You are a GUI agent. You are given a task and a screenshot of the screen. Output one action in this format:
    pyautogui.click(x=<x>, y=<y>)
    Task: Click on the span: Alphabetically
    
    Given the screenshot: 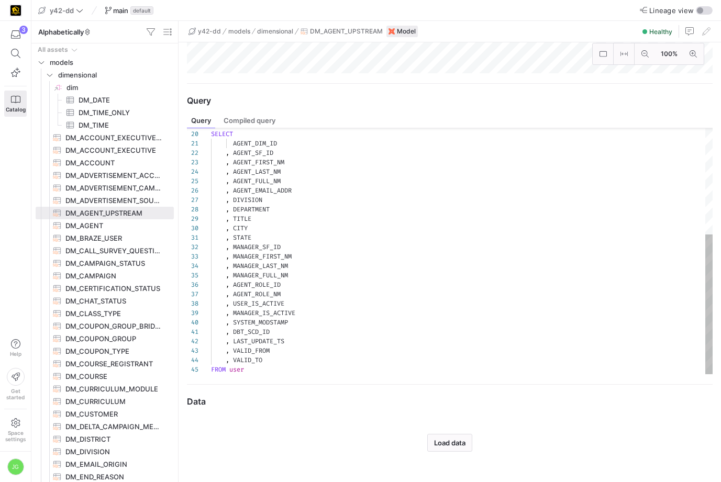 What is the action you would take?
    pyautogui.click(x=64, y=32)
    